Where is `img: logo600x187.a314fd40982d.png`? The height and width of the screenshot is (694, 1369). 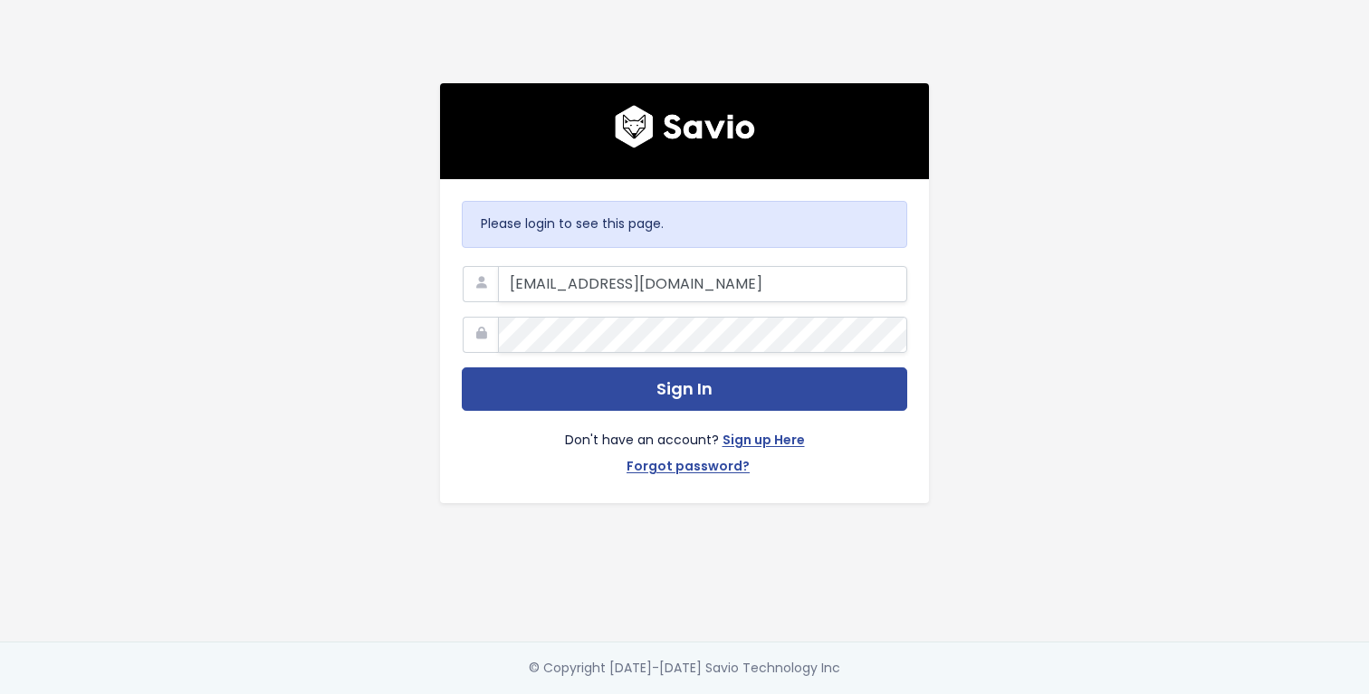
img: logo600x187.a314fd40982d.png is located at coordinates (684, 127).